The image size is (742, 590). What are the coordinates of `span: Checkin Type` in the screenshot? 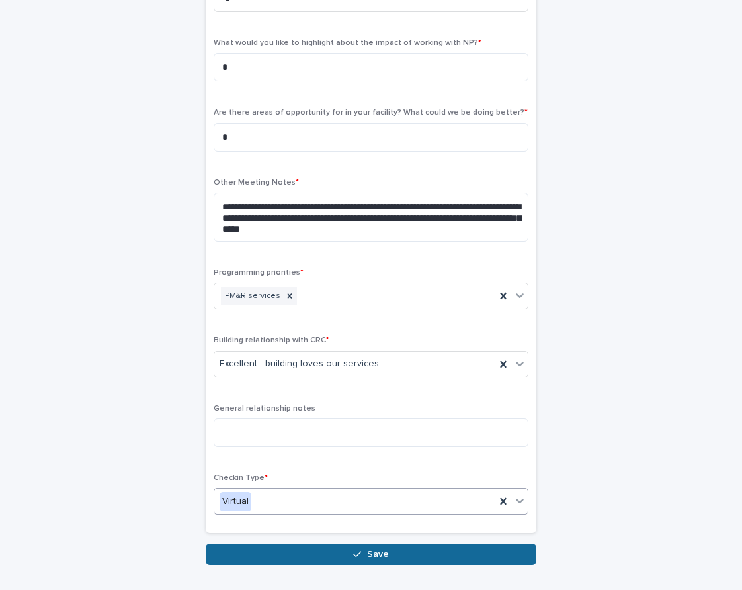 It's located at (241, 478).